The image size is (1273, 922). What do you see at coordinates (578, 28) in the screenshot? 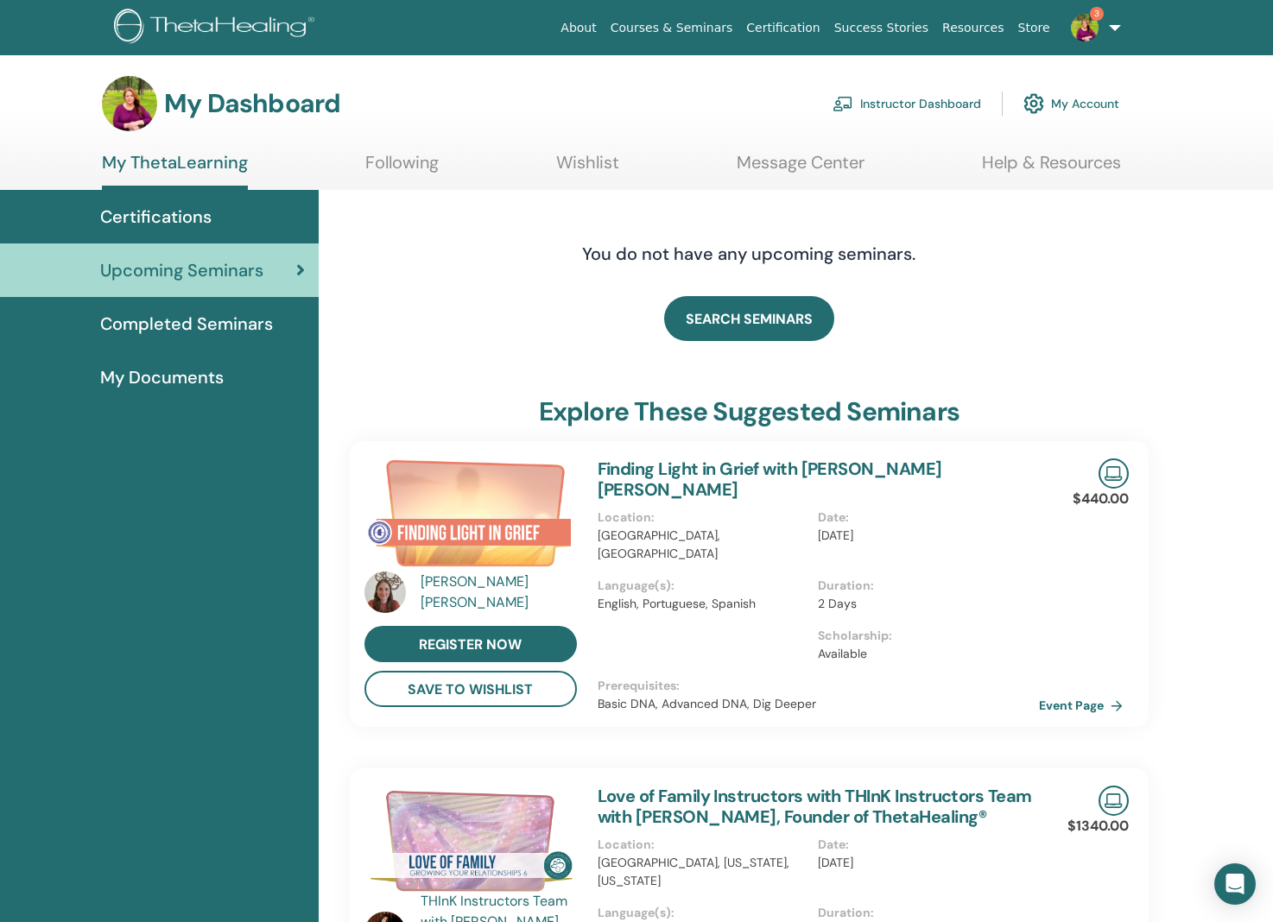
I see `a: About` at bounding box center [578, 28].